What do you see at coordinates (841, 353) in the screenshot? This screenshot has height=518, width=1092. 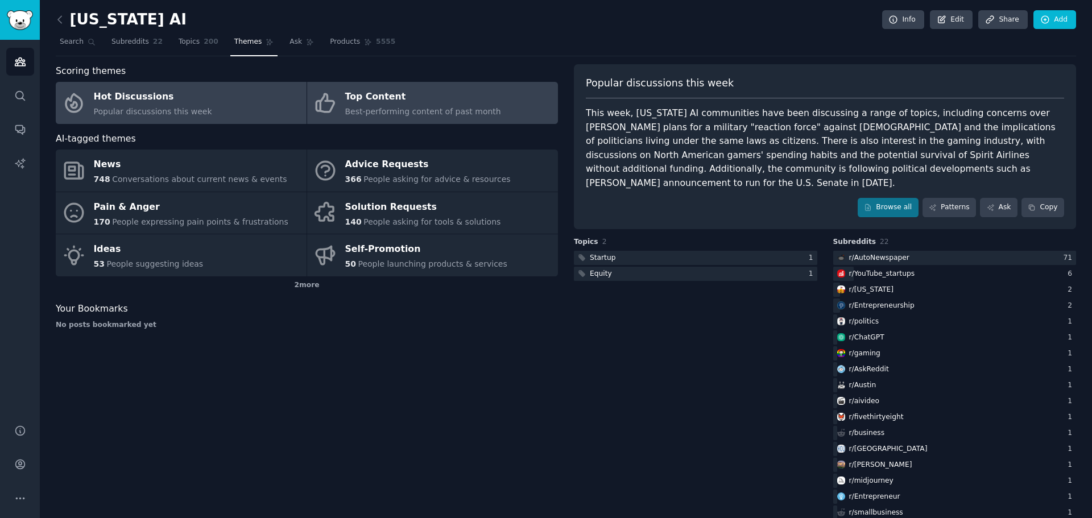 I see `img: gaming` at bounding box center [841, 353].